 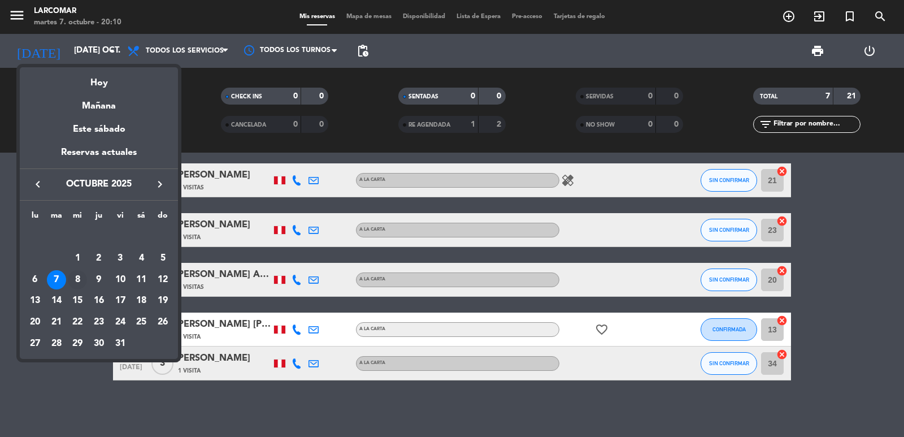 I want to click on td: 21 de octubre de 2025, so click(x=56, y=322).